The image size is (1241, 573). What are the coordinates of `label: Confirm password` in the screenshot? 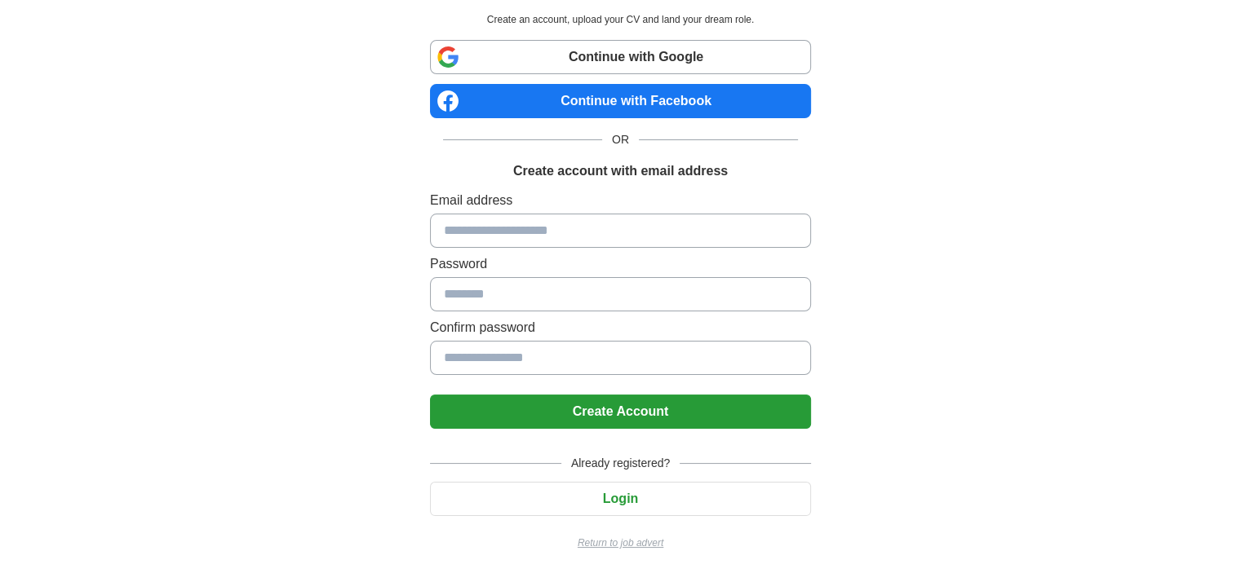 It's located at (620, 328).